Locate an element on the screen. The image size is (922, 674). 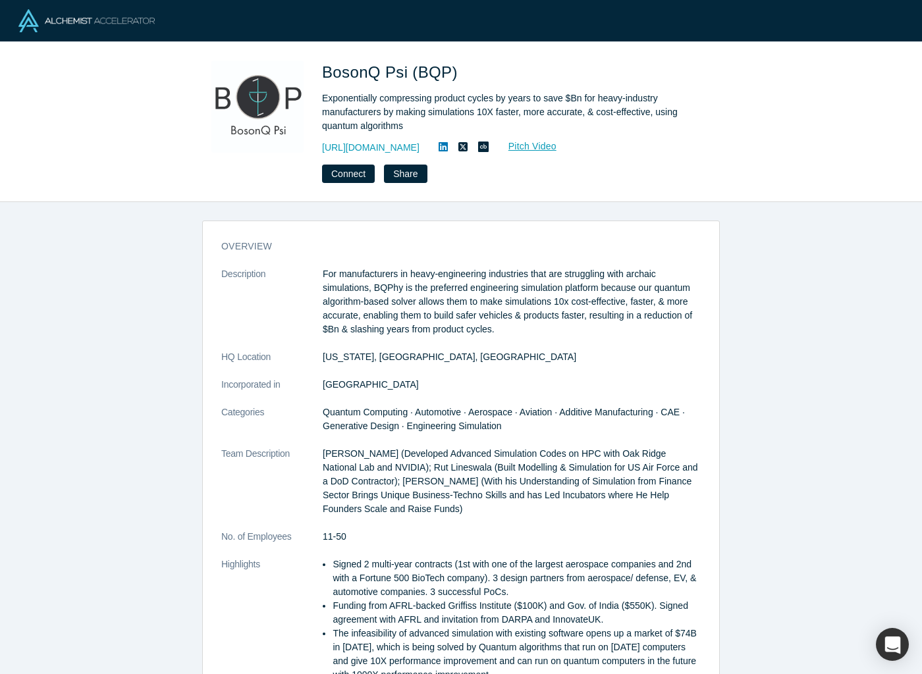
dt: No. of Employees is located at coordinates (272, 544).